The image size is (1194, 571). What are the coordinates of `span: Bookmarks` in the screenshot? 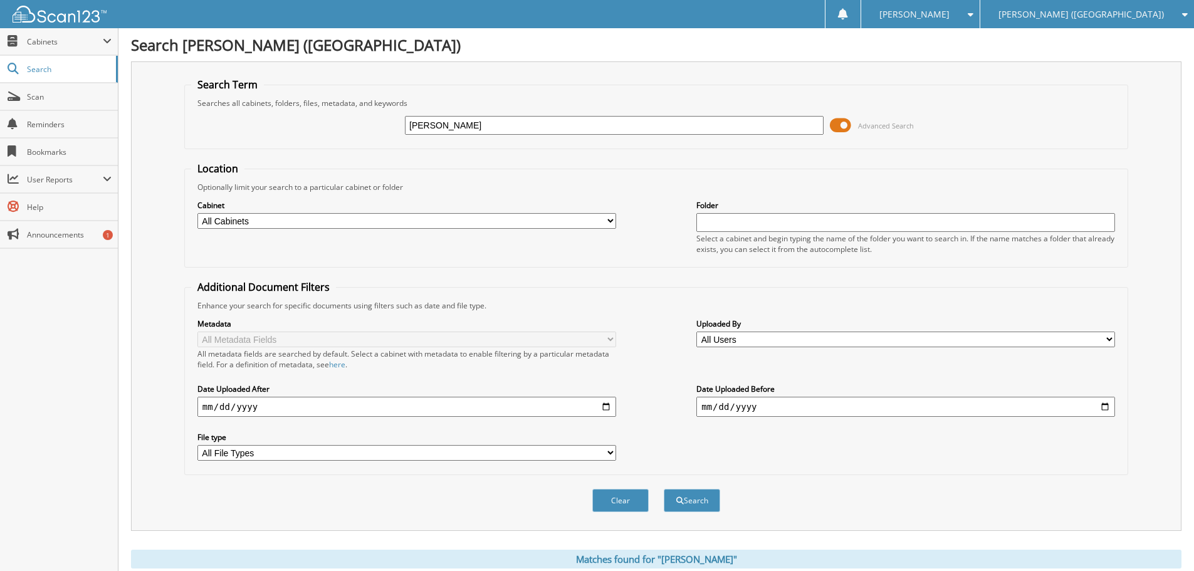 It's located at (69, 152).